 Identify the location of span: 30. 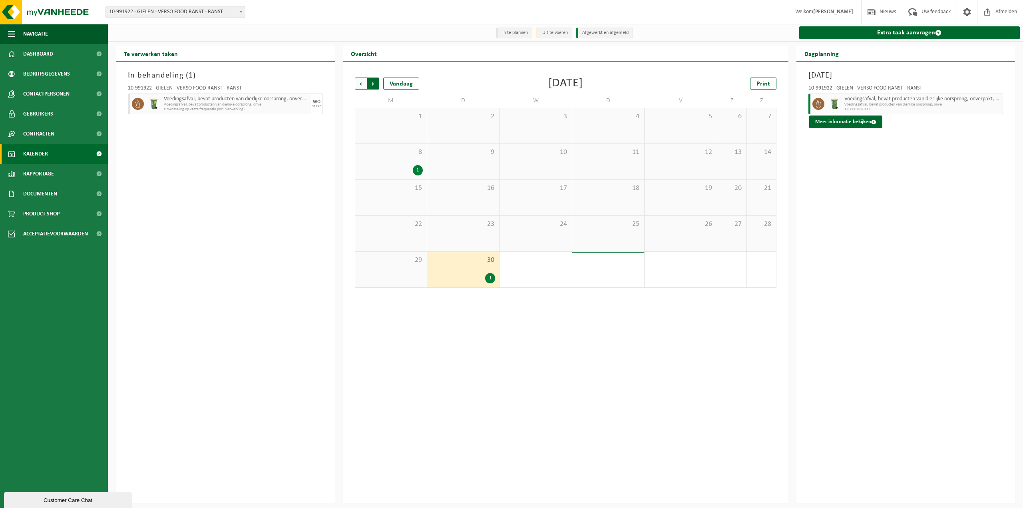
(463, 260).